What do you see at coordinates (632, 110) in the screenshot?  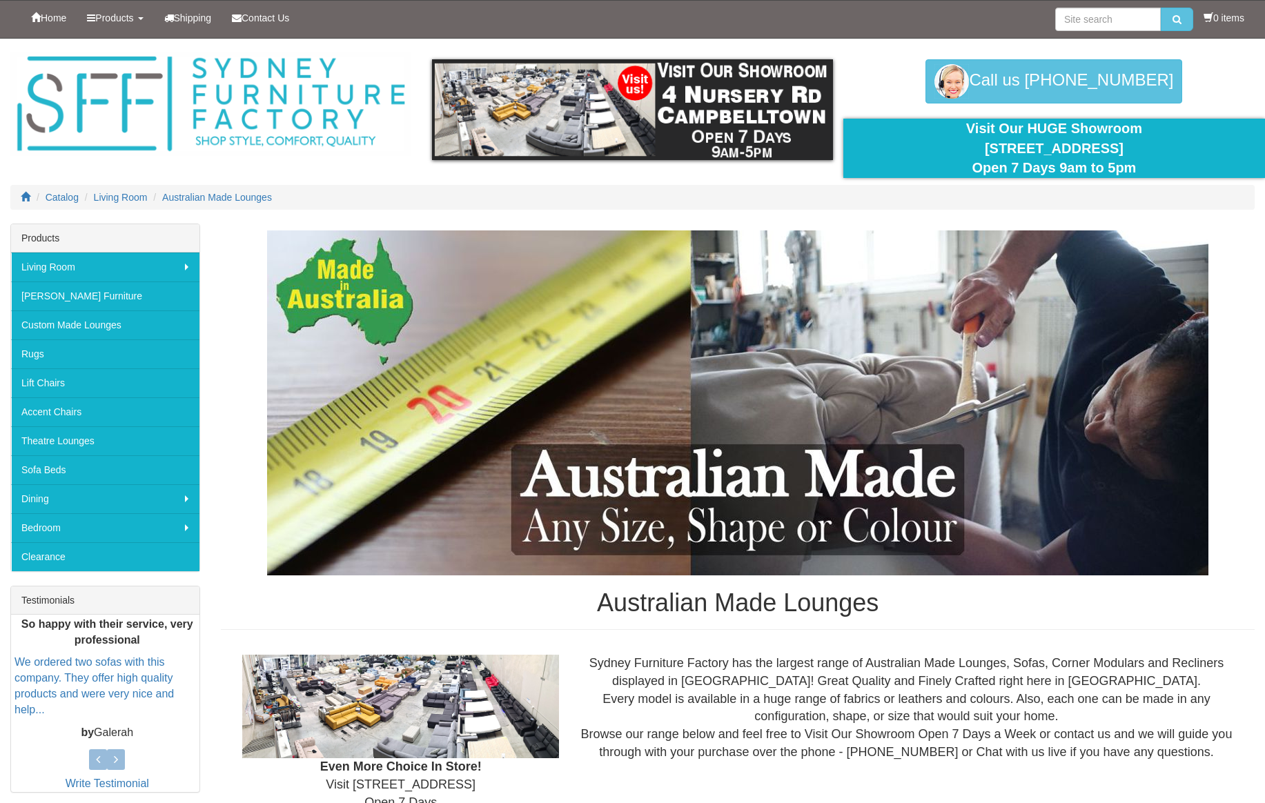 I see `img: showroom.gif` at bounding box center [632, 110].